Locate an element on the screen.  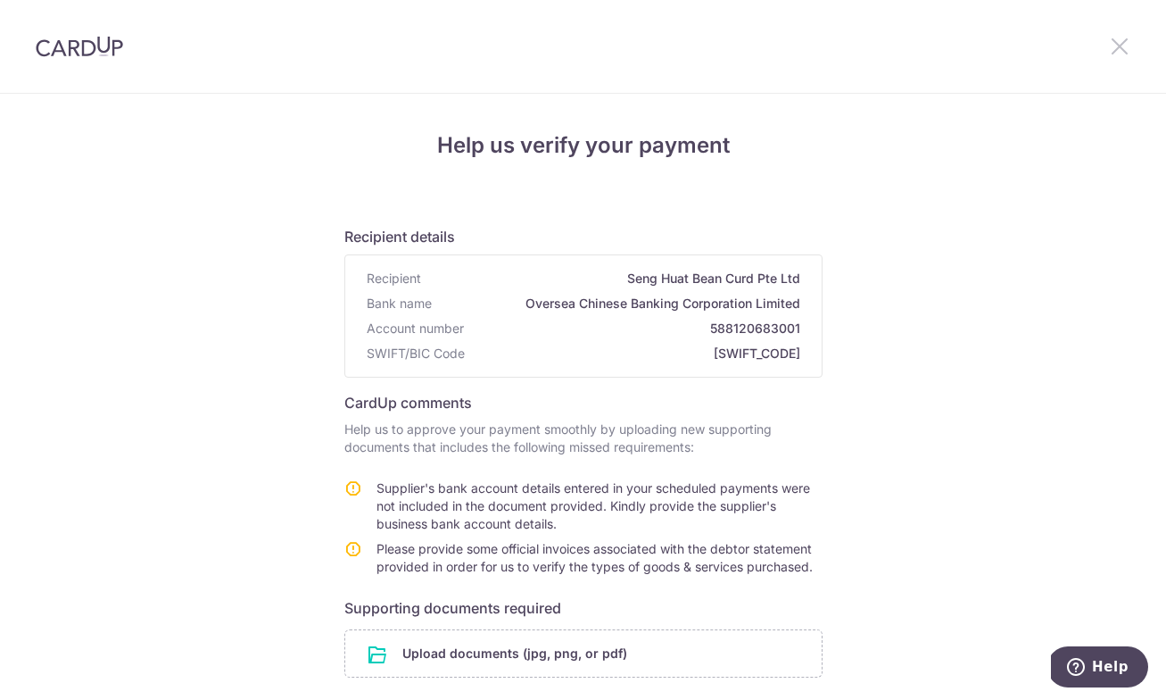
span: Seng Huat Bean Curd Pte Ltd is located at coordinates (614, 278).